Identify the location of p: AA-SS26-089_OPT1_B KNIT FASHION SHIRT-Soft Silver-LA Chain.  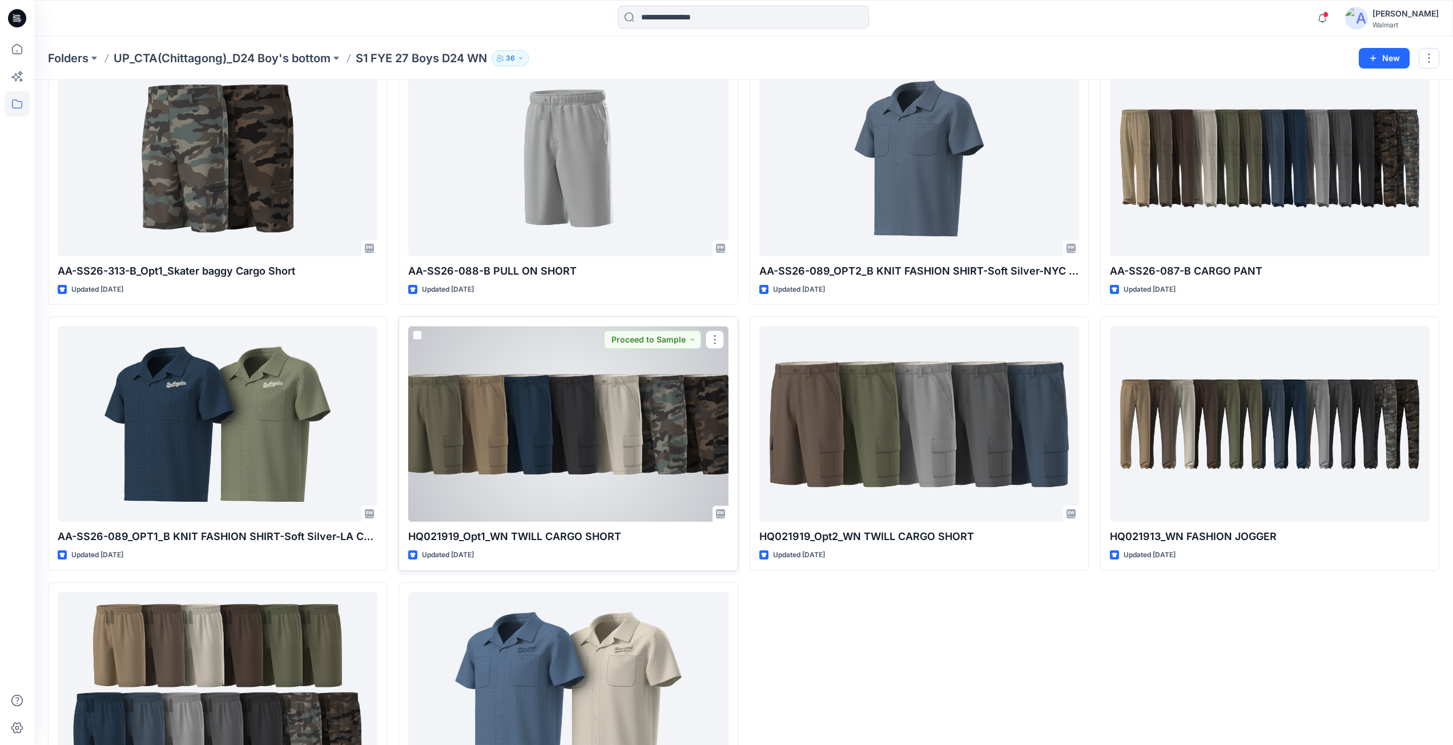
(218, 537).